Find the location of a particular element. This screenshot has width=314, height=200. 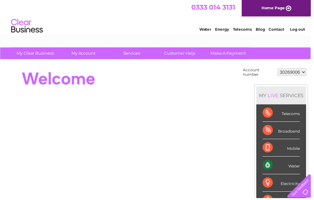

a: Telecoms is located at coordinates (244, 29).